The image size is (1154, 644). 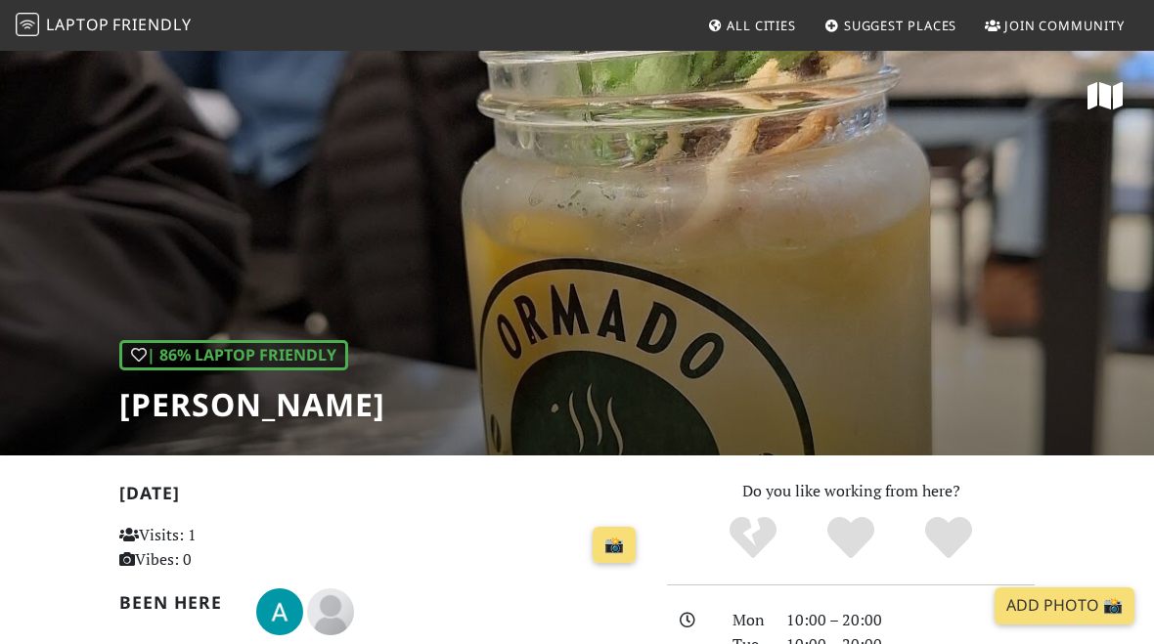 I want to click on h2: Been here, so click(x=176, y=602).